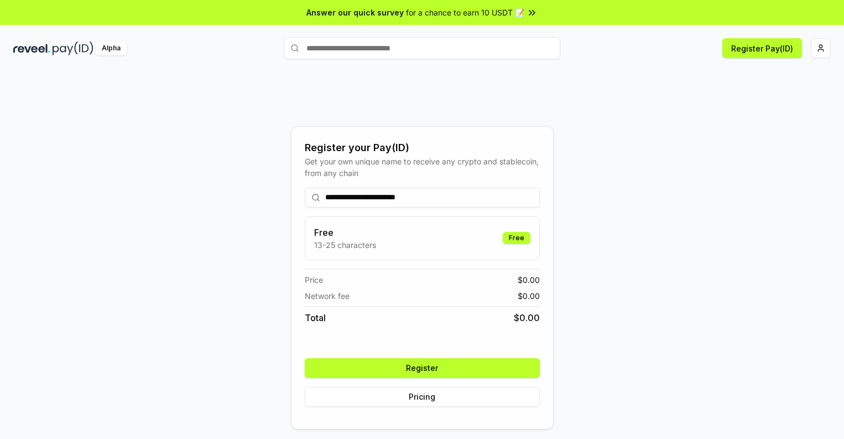  I want to click on span: Answer our quick survey, so click(355, 12).